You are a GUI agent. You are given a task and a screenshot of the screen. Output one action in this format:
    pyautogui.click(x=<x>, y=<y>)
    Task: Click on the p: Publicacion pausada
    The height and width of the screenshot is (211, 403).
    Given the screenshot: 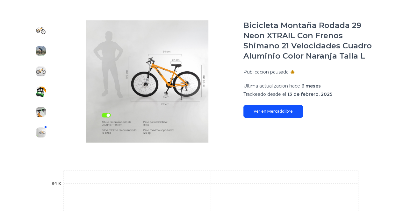 What is the action you would take?
    pyautogui.click(x=266, y=72)
    